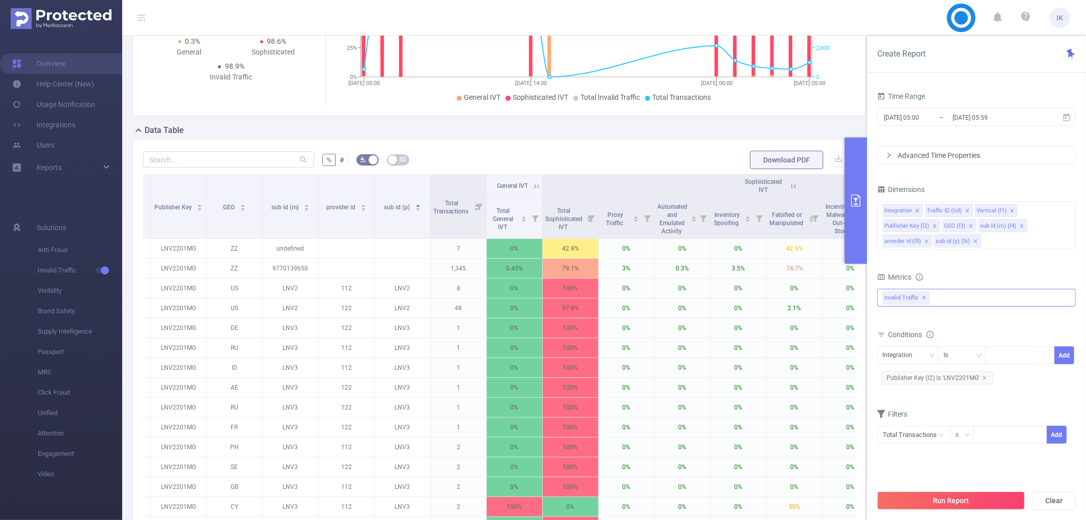  What do you see at coordinates (174, 207) in the screenshot?
I see `span: Publisher Key` at bounding box center [174, 207].